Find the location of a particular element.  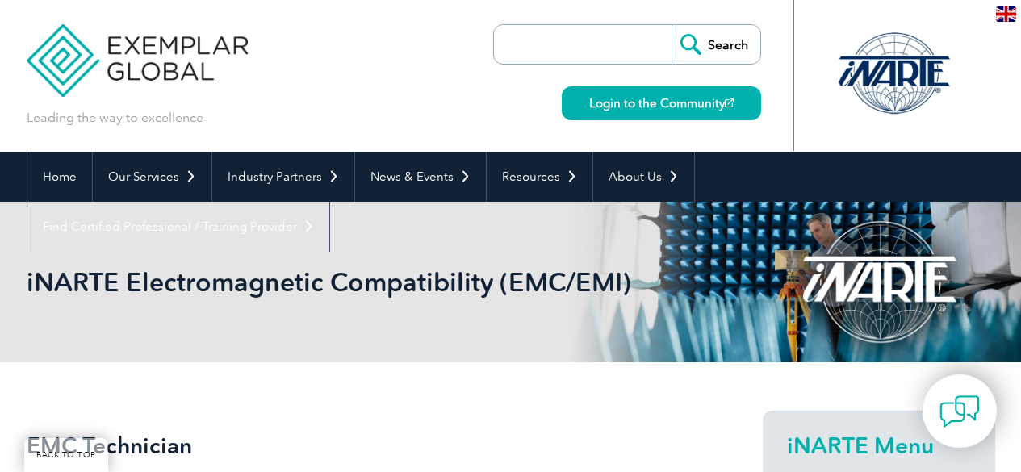

a: Login to the Community is located at coordinates (661, 103).